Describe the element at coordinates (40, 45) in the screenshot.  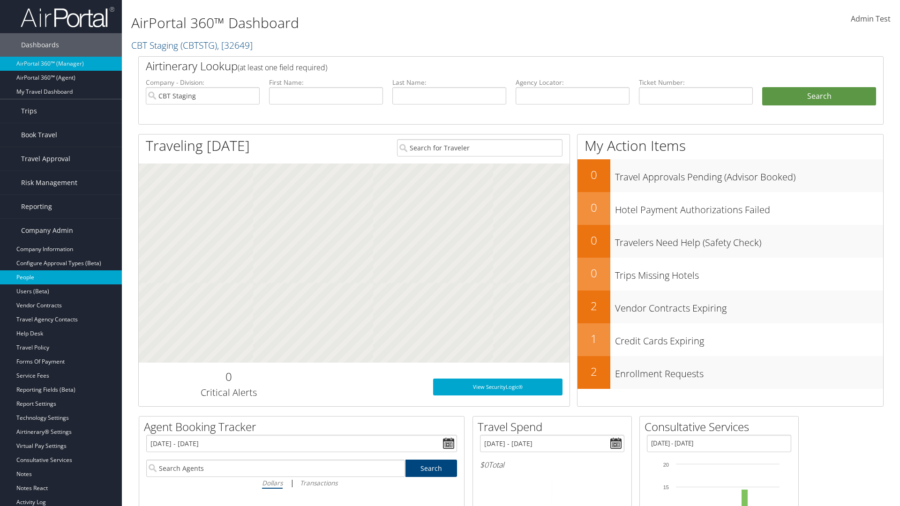
I see `span: Dashboards` at that location.